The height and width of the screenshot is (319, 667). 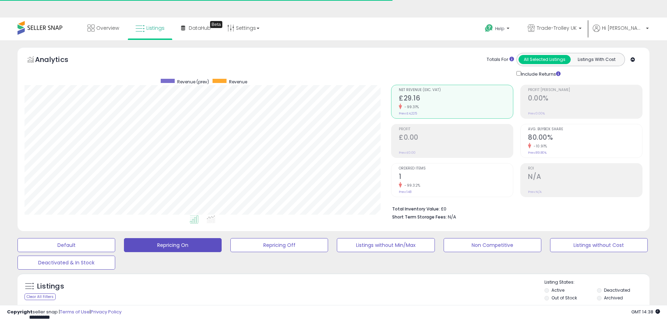 I want to click on small: Prev: £0.00, so click(x=407, y=153).